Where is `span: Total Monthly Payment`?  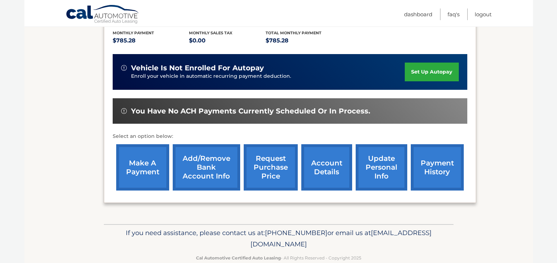 span: Total Monthly Payment is located at coordinates (293, 33).